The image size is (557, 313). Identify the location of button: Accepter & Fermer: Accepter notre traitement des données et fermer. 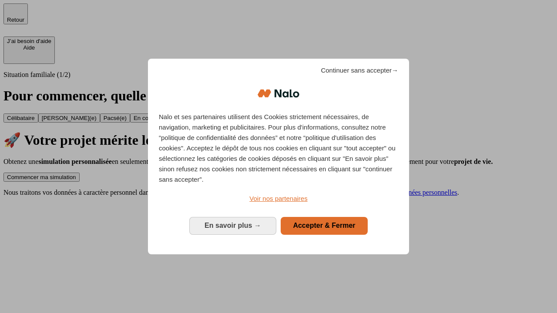
(324, 226).